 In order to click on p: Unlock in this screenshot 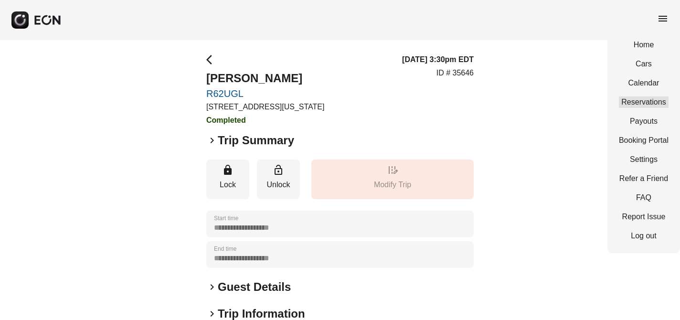, I will do `click(278, 185)`.